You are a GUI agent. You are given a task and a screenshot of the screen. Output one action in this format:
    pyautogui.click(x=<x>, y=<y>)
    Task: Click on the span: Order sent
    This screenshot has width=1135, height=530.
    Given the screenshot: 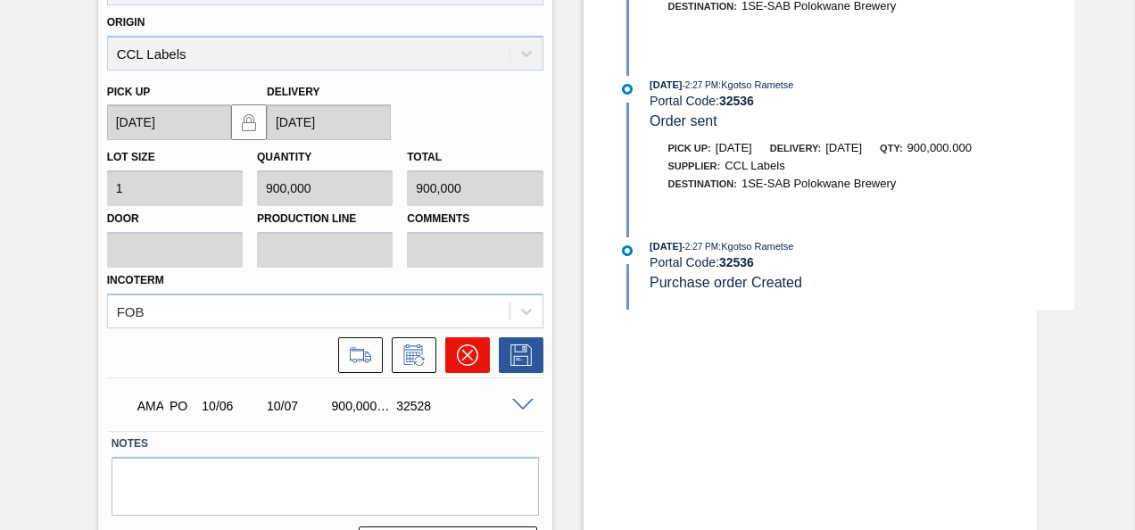 What is the action you would take?
    pyautogui.click(x=683, y=120)
    